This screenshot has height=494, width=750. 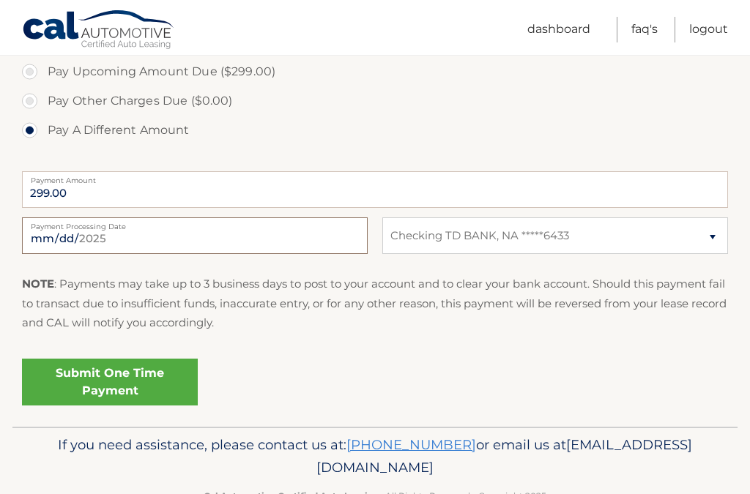 I want to click on label: Pay Other Charges Due ($0.00), so click(x=375, y=101).